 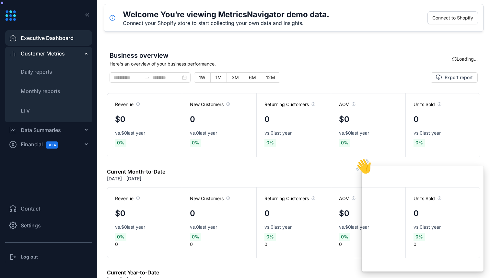 What do you see at coordinates (252, 77) in the screenshot?
I see `span: 6M` at bounding box center [252, 77].